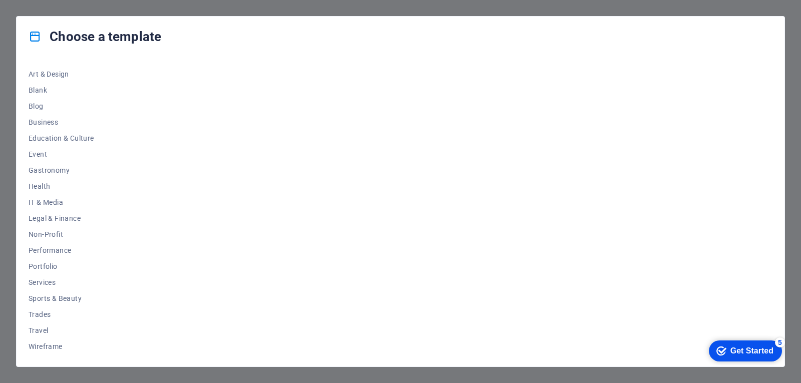  Describe the element at coordinates (61, 186) in the screenshot. I see `span: Health` at that location.